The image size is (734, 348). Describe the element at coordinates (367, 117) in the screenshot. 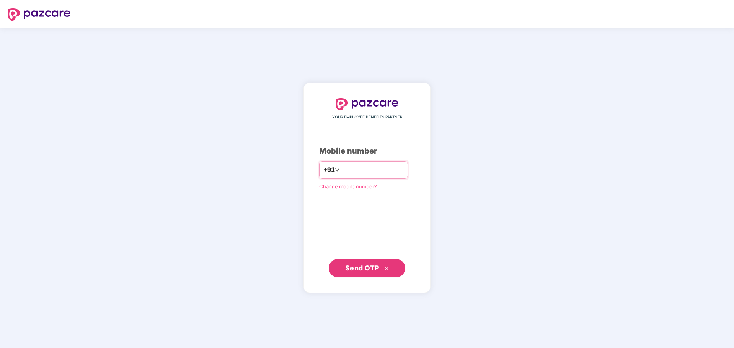

I see `span: YOUR EMPLOYEE BENEFITS PARTNER` at that location.